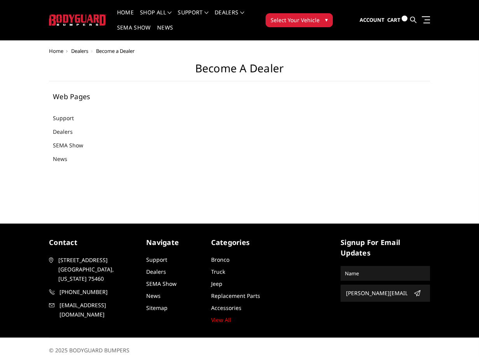 Image resolution: width=479 pixels, height=357 pixels. I want to click on span: © 2025 BODYGUARD BUMPERS, so click(89, 350).